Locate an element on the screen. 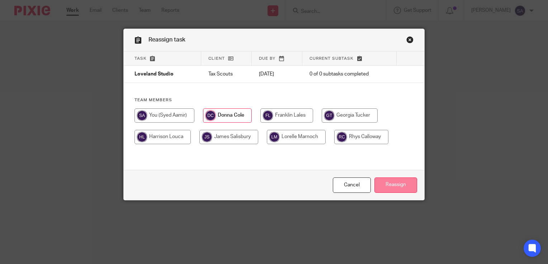  span: Task is located at coordinates (140, 58).